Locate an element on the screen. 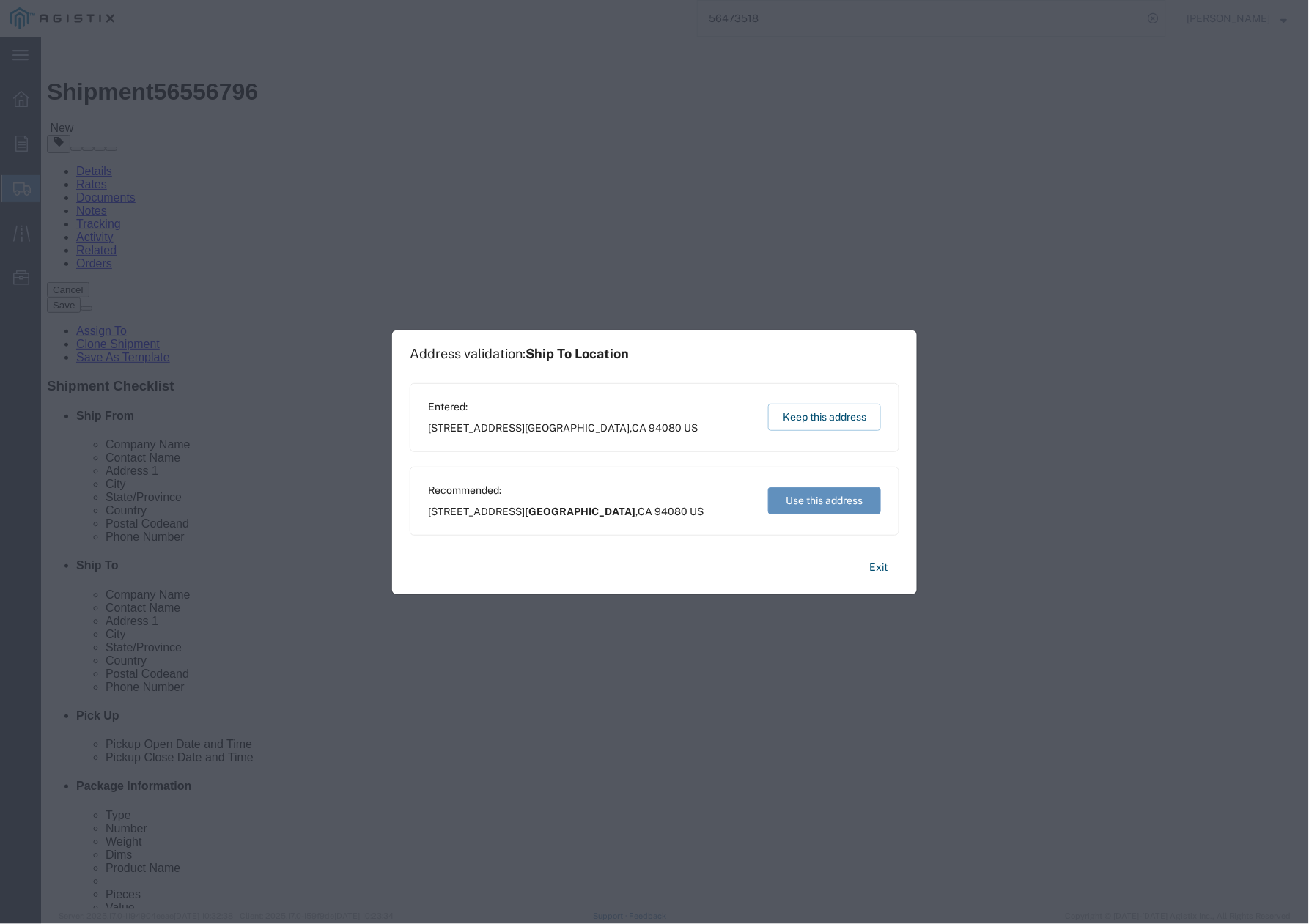  span: Ship To Location is located at coordinates (577, 353).